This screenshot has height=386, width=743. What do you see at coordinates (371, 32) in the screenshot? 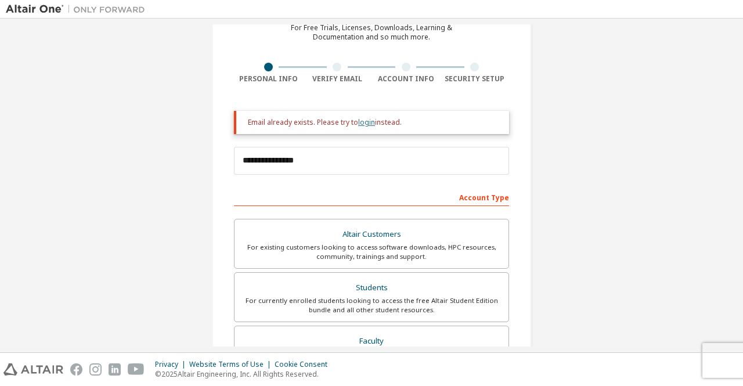
I see `div: For Free Trials, Licenses, Downloads, Learning & Documentation and so much more.` at bounding box center [371, 32].